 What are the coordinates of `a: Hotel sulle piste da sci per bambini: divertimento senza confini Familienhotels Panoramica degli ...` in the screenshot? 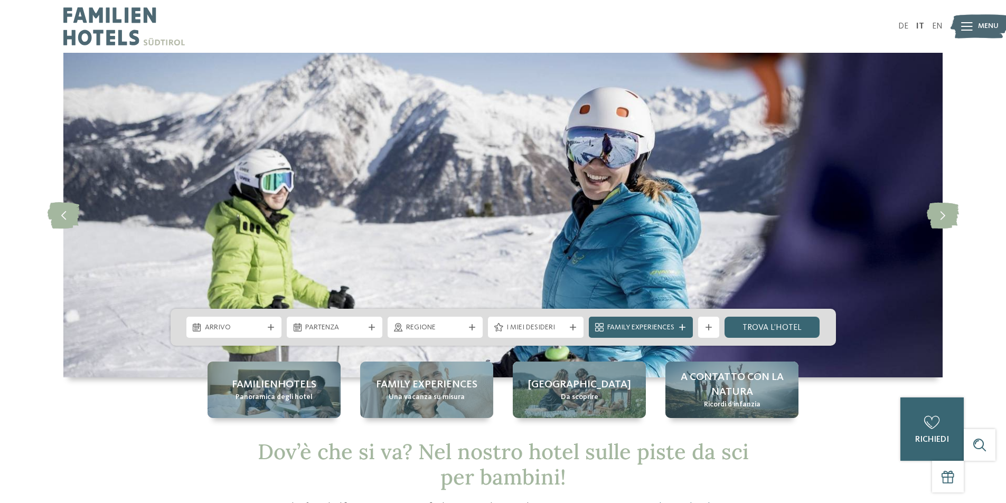 It's located at (274, 390).